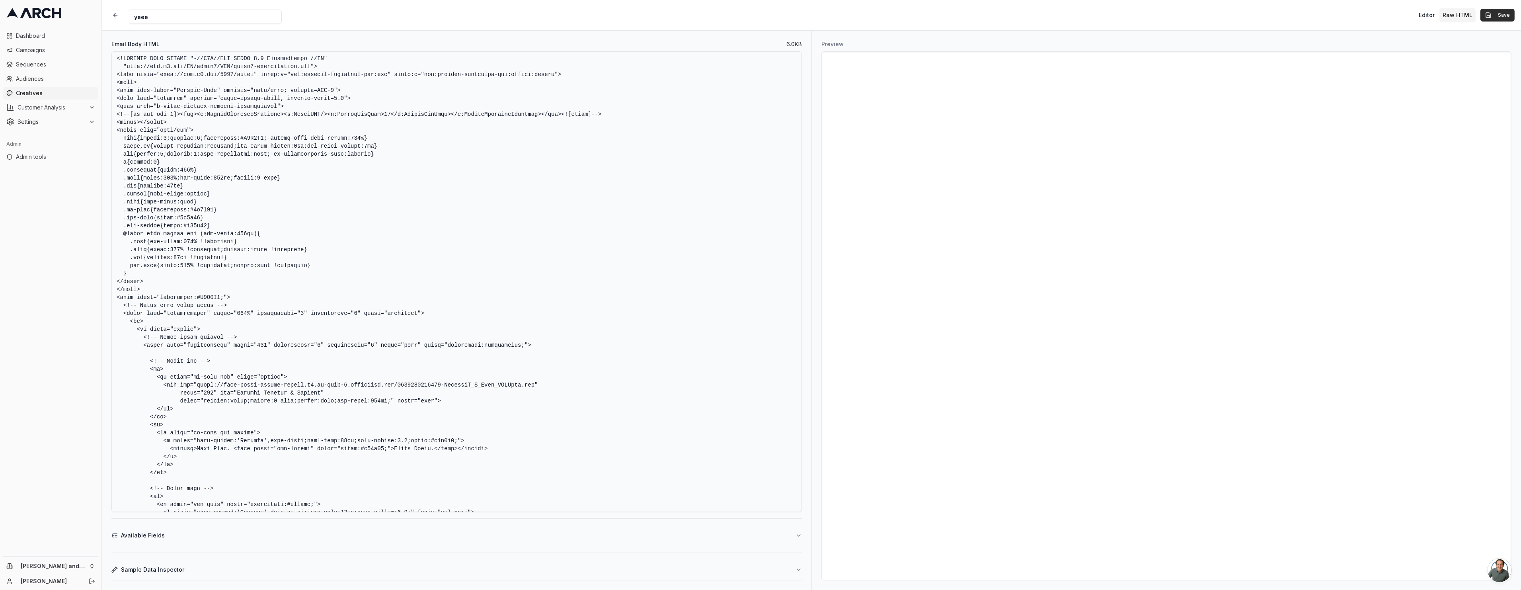  I want to click on span: Available Fields, so click(143, 535).